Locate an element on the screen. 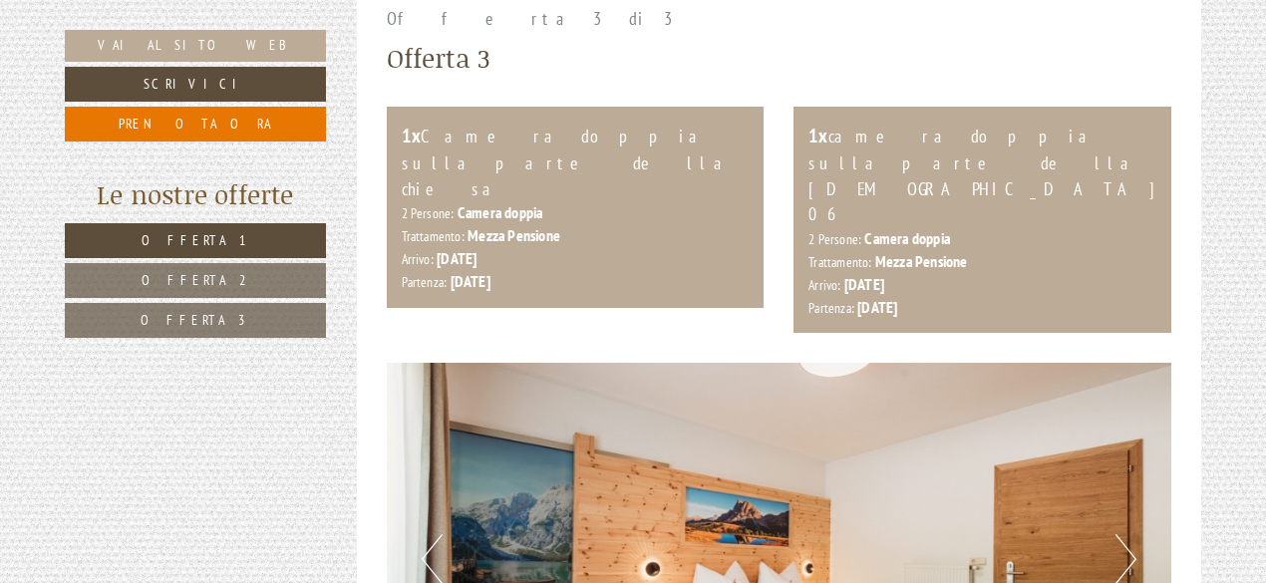 This screenshot has height=583, width=1266. a: Prenota ora is located at coordinates (195, 124).